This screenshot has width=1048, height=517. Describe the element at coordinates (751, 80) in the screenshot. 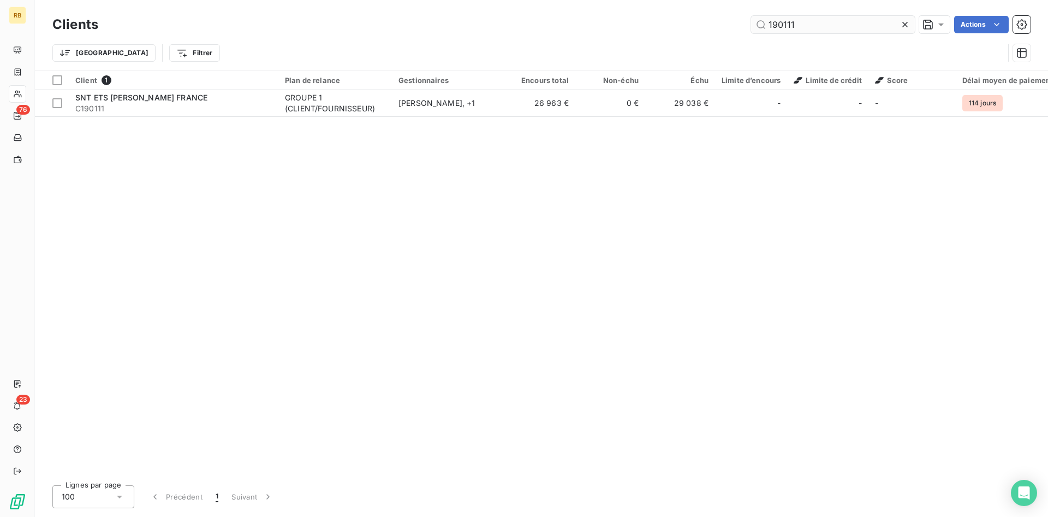

I see `div: Limite d’encours` at that location.